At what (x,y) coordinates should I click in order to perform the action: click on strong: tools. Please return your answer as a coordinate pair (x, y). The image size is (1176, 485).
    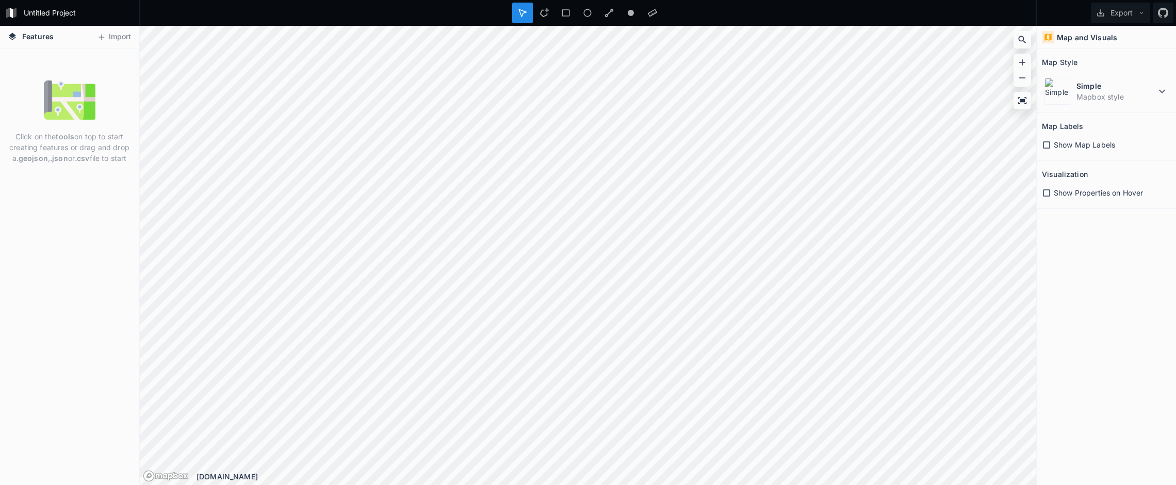
    Looking at the image, I should click on (65, 136).